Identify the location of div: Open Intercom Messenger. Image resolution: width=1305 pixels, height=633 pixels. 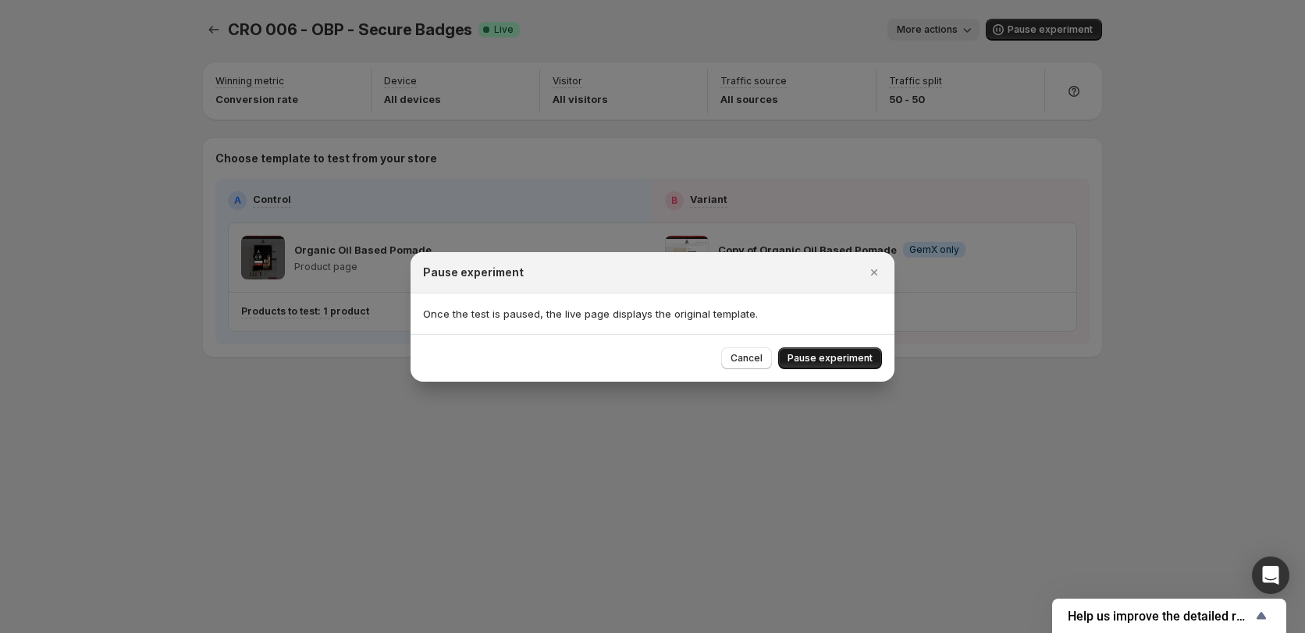
(1270, 575).